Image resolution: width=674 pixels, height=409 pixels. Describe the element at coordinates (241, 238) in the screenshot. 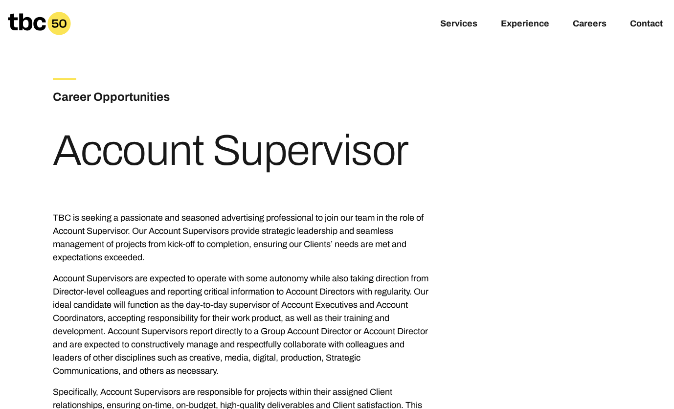

I see `p: TBC is seeking a passionate and seasoned advertising professional to join our team in the role of...` at that location.